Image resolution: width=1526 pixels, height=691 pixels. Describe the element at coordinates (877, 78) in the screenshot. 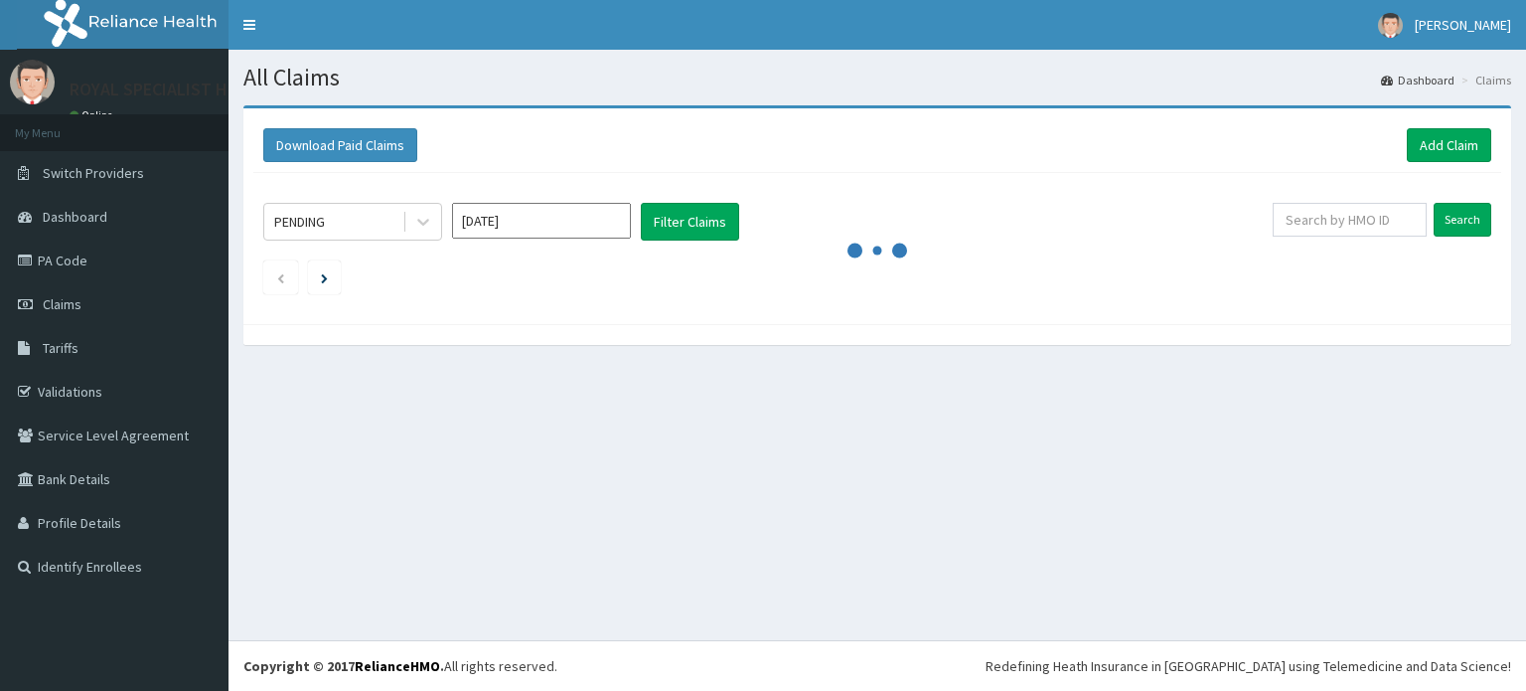

I see `h1: All Claims` at that location.